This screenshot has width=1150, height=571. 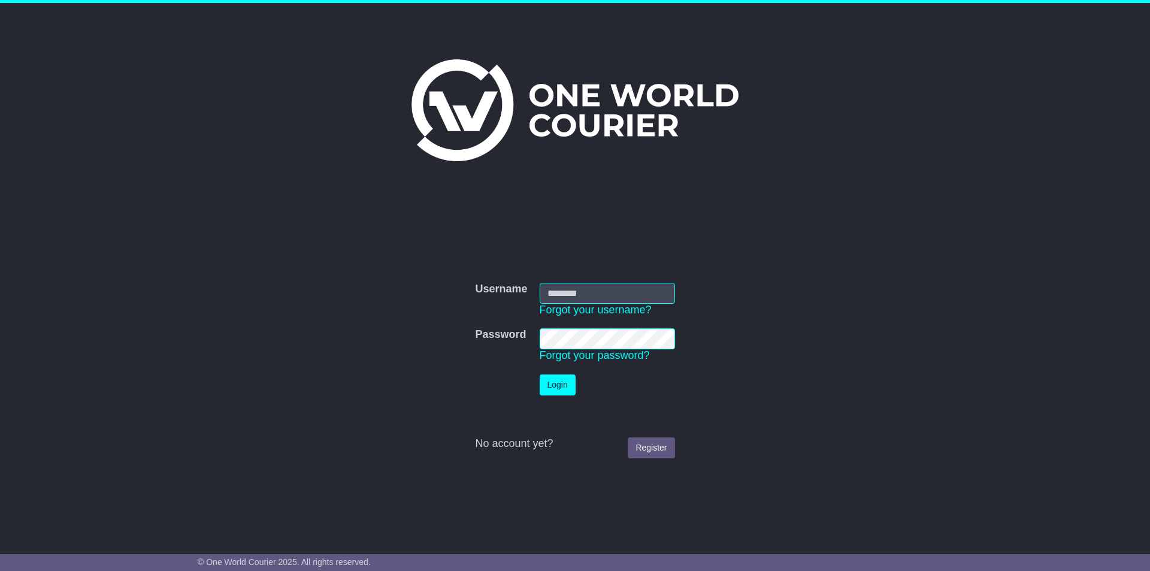 What do you see at coordinates (501, 289) in the screenshot?
I see `label: Username` at bounding box center [501, 289].